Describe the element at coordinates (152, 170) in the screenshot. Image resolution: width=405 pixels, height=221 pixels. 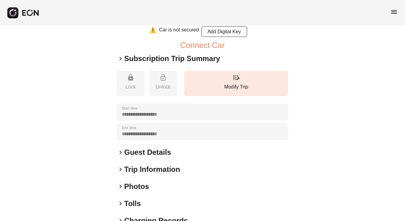
I see `h2: Trip Information` at that location.